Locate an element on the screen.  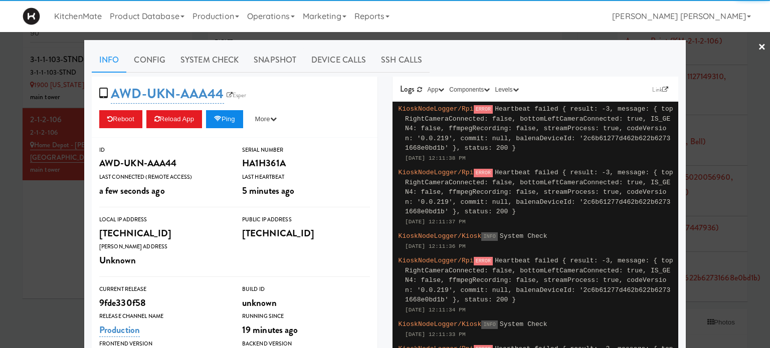
button: More is located at coordinates (266, 119).